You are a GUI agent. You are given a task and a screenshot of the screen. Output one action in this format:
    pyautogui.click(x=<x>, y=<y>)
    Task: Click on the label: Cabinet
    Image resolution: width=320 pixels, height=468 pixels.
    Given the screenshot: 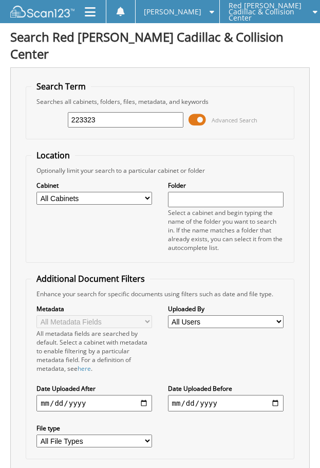 What is the action you would take?
    pyautogui.click(x=94, y=185)
    